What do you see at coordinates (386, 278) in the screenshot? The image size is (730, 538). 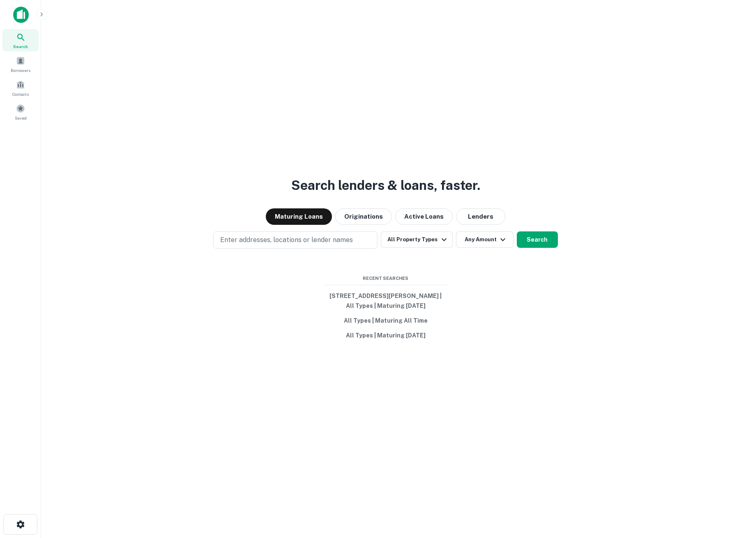 I see `span: Recent Searches` at bounding box center [386, 278].